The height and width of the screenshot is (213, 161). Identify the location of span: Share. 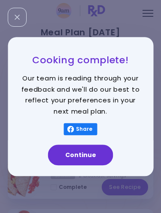
(84, 129).